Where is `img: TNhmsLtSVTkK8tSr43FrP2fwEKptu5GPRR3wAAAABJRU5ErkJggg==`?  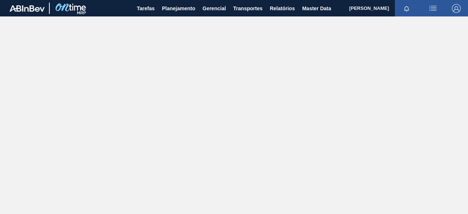
img: TNhmsLtSVTkK8tSr43FrP2fwEKptu5GPRR3wAAAABJRU5ErkJggg== is located at coordinates (27, 8).